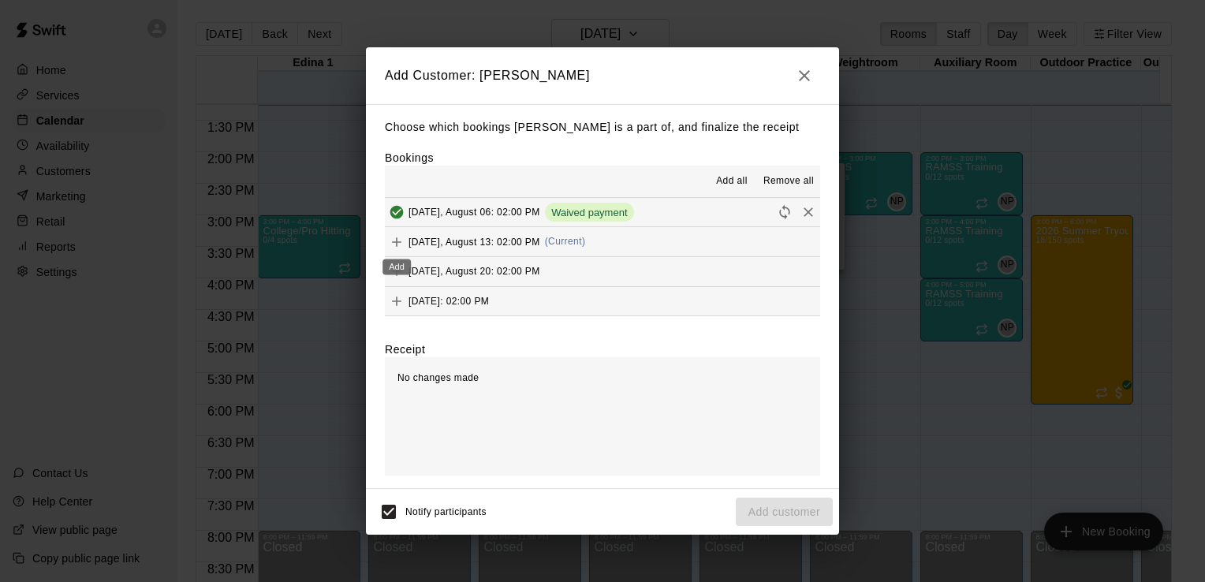 This screenshot has height=582, width=1205. I want to click on button: Add all, so click(732, 181).